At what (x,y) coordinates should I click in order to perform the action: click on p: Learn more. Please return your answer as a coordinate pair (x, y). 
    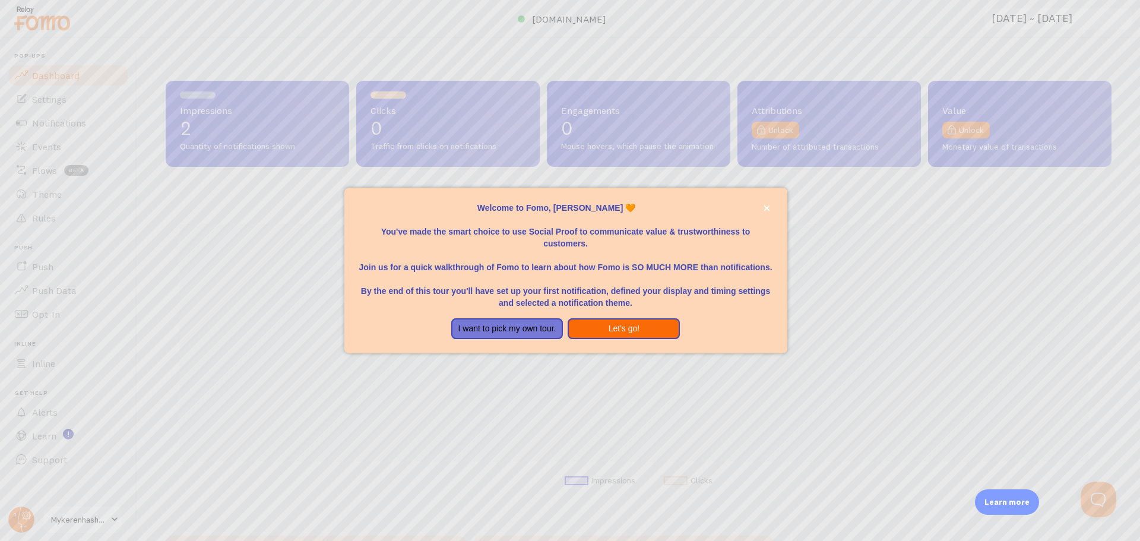
    Looking at the image, I should click on (1007, 502).